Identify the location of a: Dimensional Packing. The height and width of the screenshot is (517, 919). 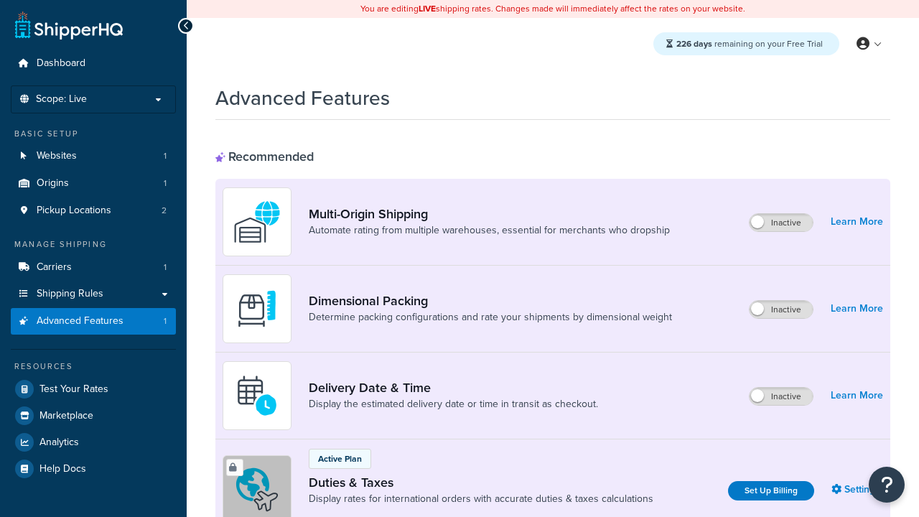
(490, 301).